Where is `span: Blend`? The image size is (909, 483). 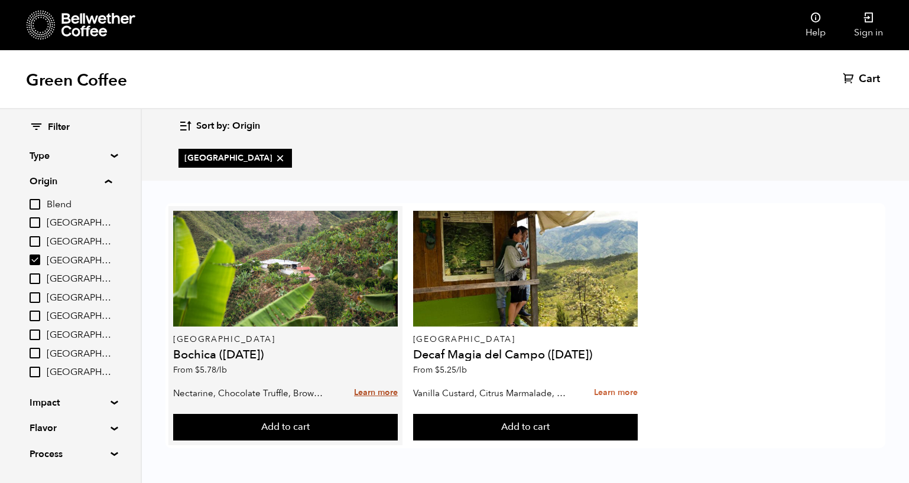
span: Blend is located at coordinates (79, 205).